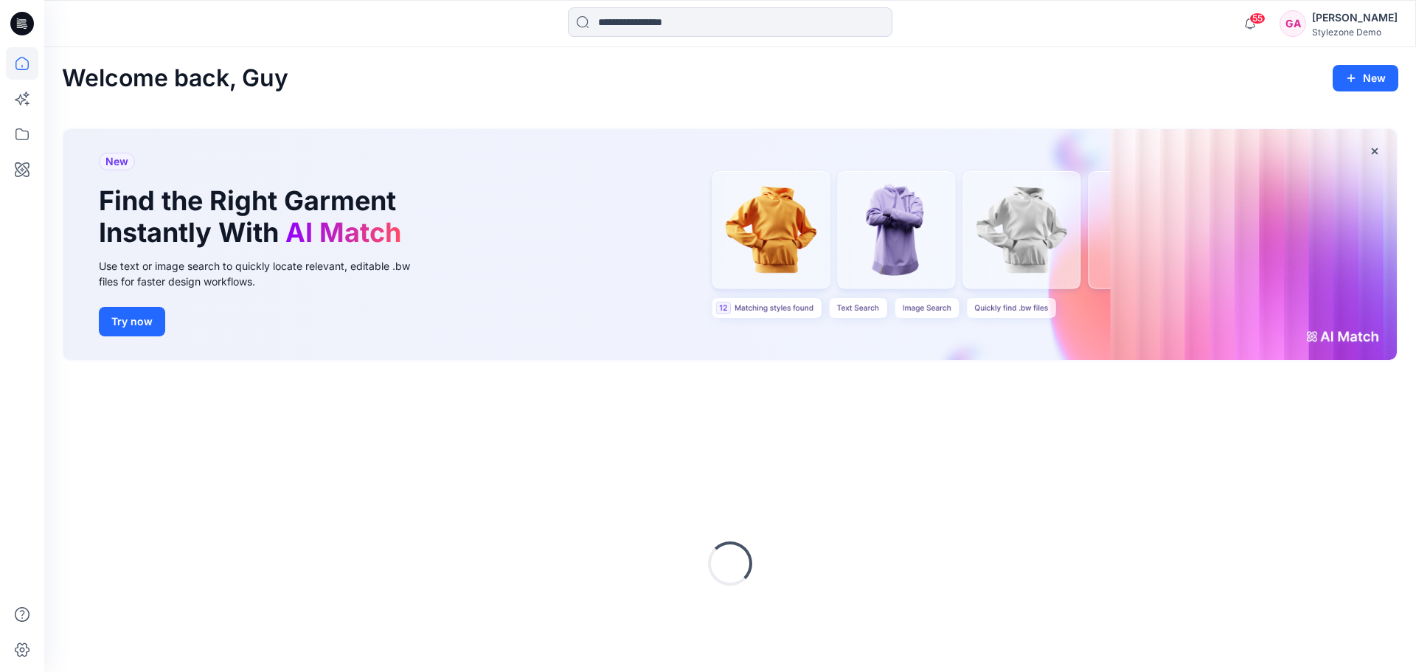  What do you see at coordinates (1293, 24) in the screenshot?
I see `div: GA` at bounding box center [1293, 24].